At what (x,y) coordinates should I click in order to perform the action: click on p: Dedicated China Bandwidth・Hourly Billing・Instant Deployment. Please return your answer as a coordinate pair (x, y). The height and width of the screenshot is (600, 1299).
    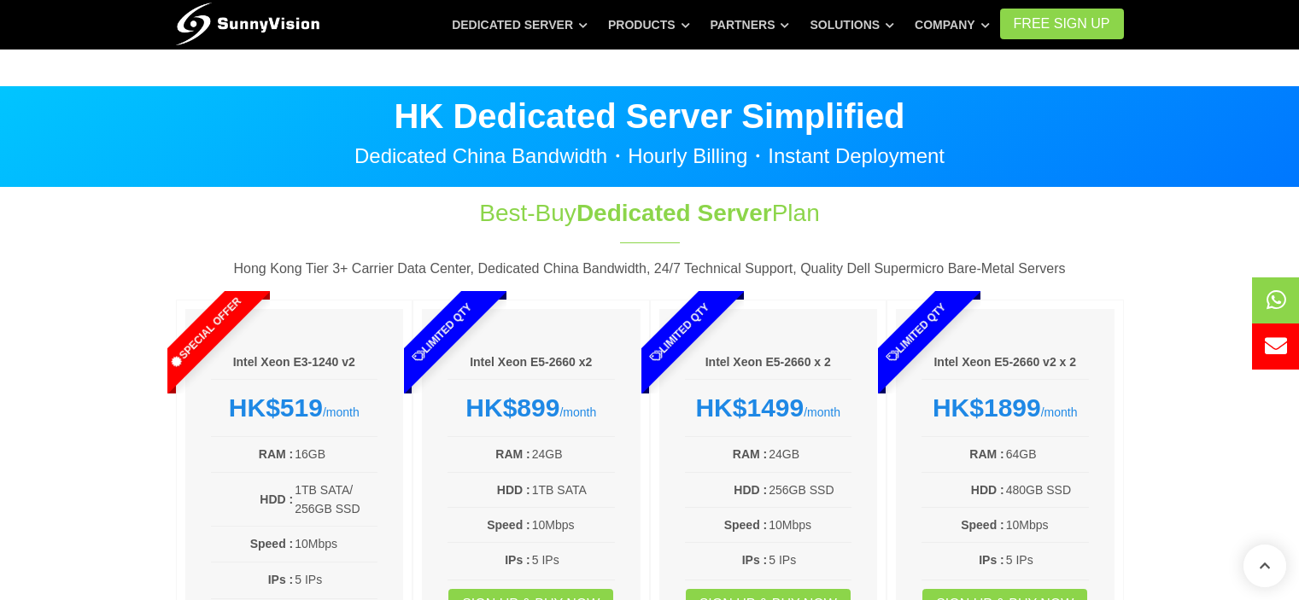
    Looking at the image, I should click on (650, 156).